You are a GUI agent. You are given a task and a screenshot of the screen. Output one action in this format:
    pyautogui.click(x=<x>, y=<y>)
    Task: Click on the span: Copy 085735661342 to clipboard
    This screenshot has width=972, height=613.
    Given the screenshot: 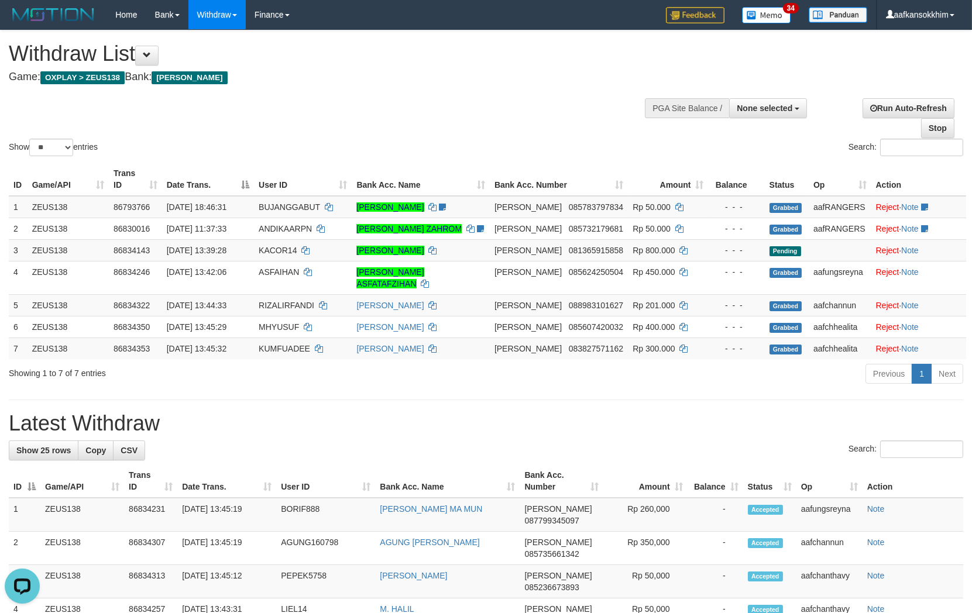 What is the action you would take?
    pyautogui.click(x=551, y=554)
    